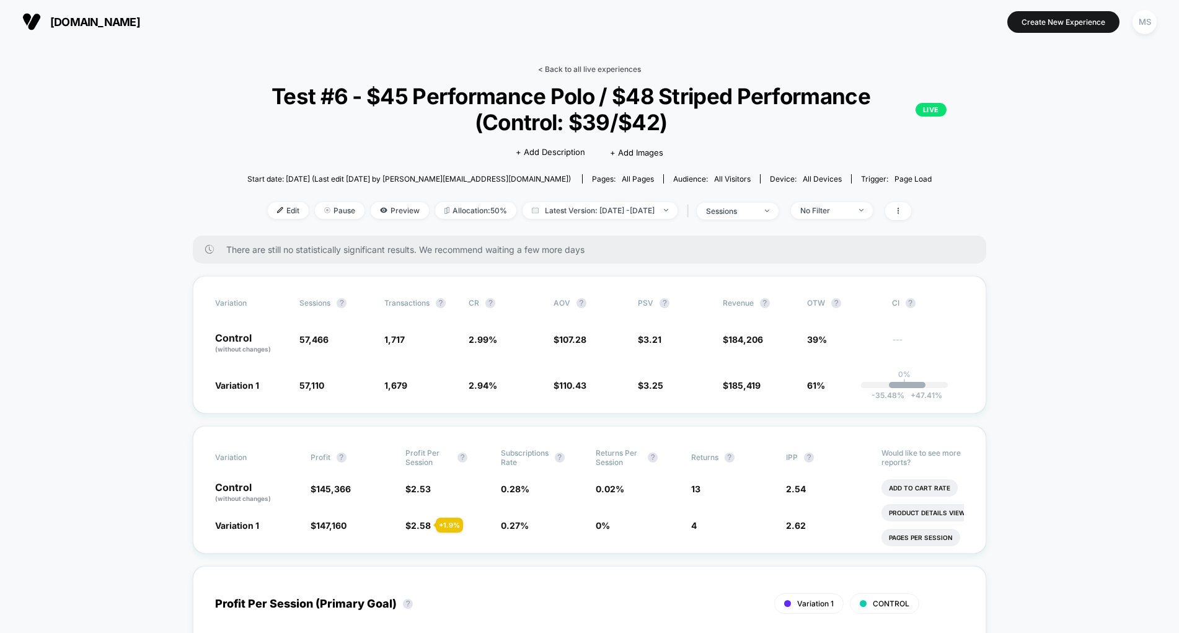  I want to click on span: Page Load, so click(913, 178).